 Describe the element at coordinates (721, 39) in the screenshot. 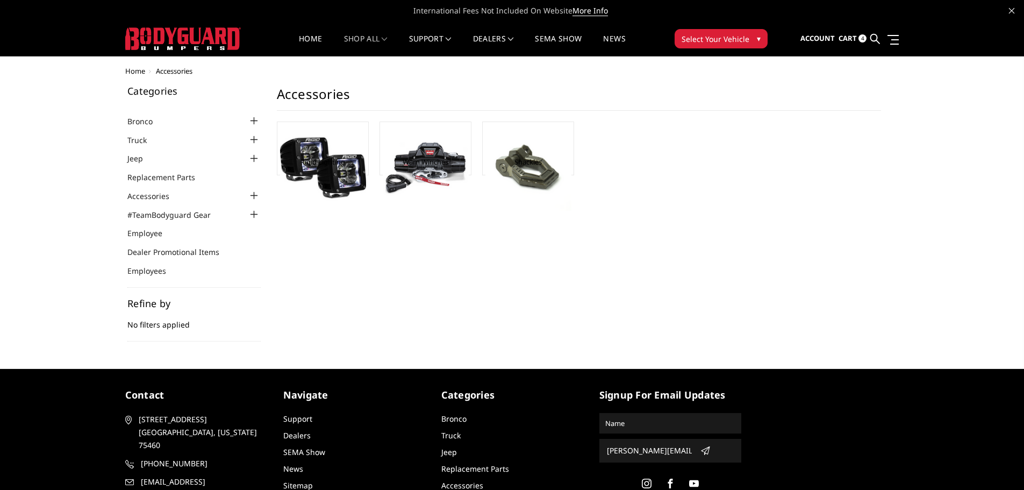

I see `button: Select Your Vehicle` at that location.